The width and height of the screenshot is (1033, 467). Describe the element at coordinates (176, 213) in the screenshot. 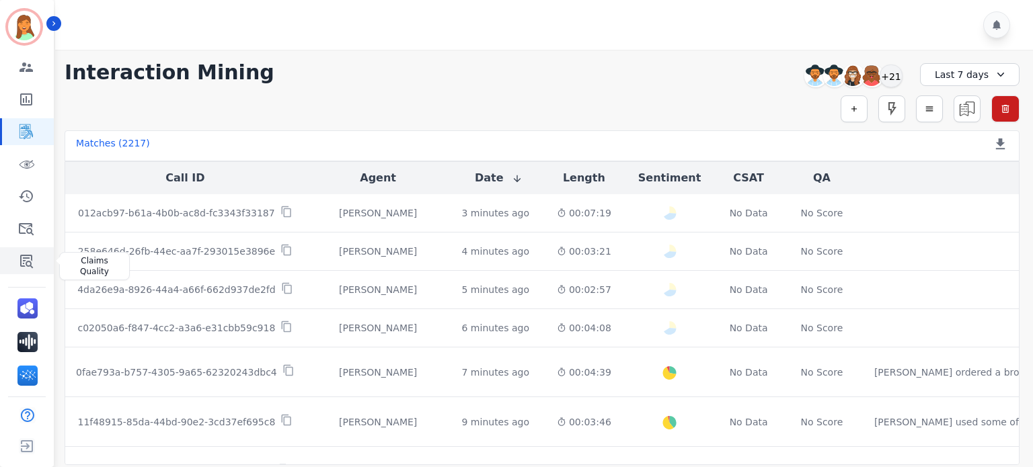

I see `p: 012acb97-b61a-4b0b-ac8d-fc3343f33187` at that location.